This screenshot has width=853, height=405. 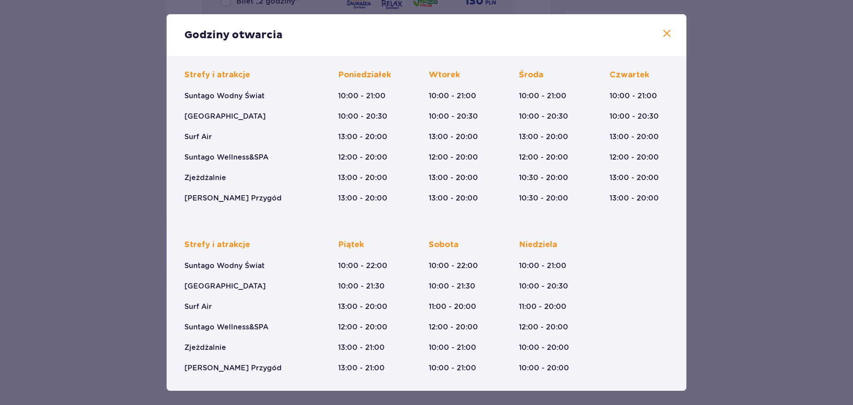 I want to click on p: Wtorek, so click(x=444, y=75).